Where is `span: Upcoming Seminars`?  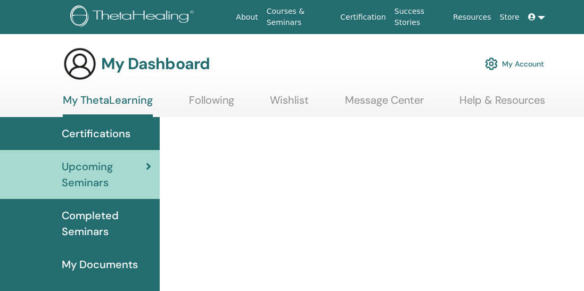 span: Upcoming Seminars is located at coordinates (104, 175).